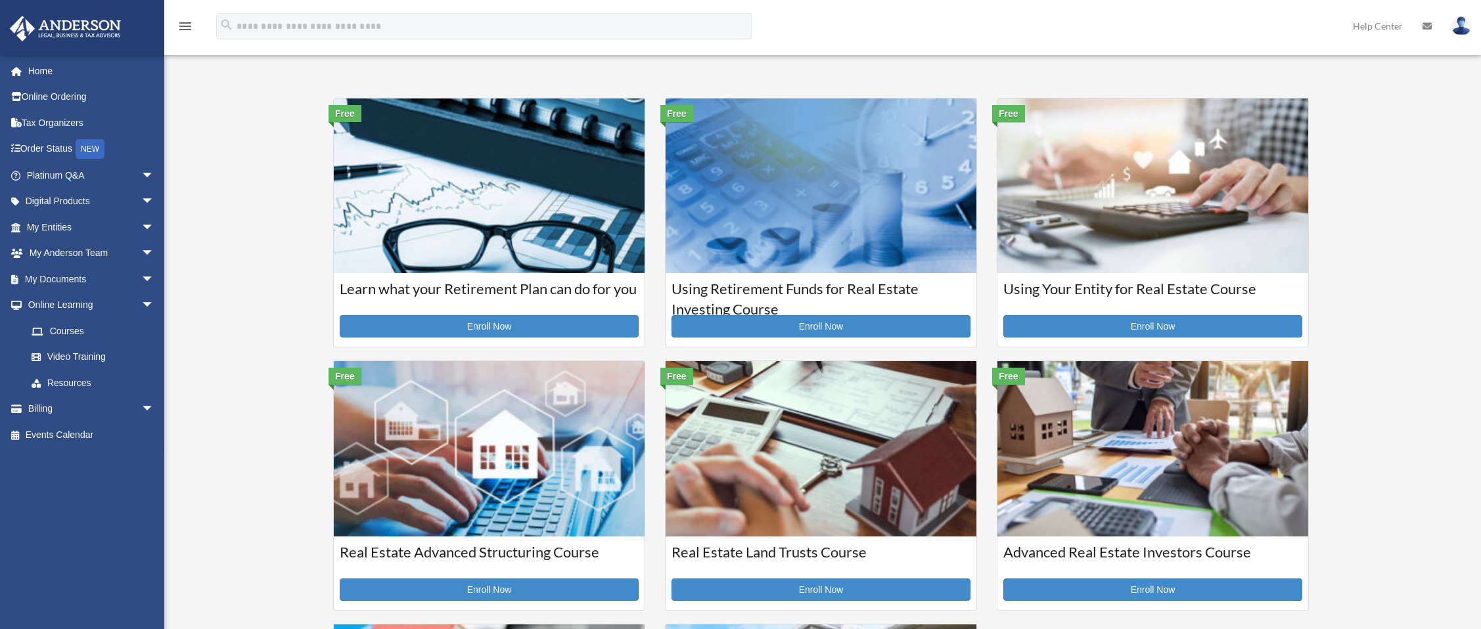 The image size is (1481, 629). I want to click on a: menu, so click(185, 28).